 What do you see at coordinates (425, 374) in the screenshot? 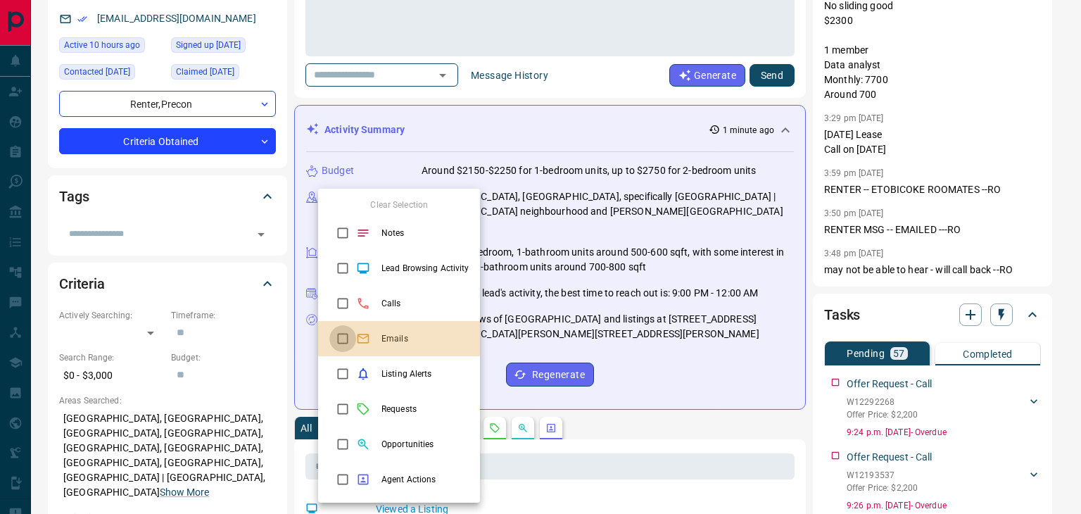
I see `span: Listing Alerts` at bounding box center [425, 374].